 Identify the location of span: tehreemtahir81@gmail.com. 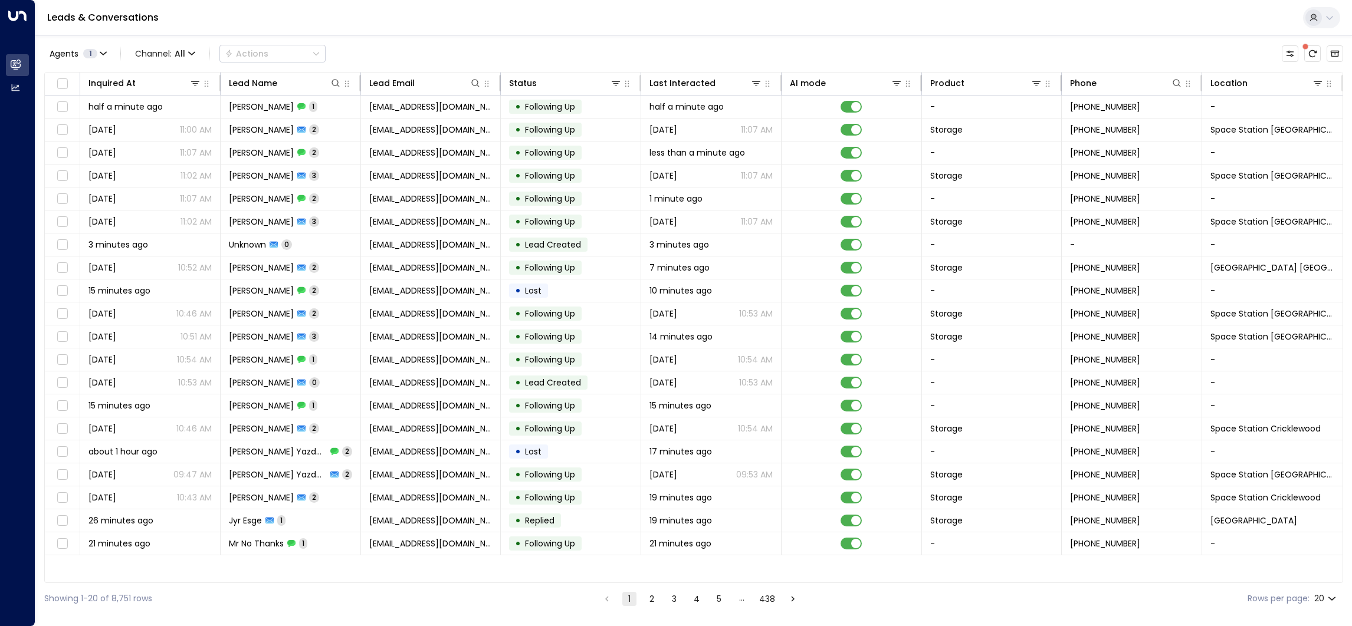
(430, 245).